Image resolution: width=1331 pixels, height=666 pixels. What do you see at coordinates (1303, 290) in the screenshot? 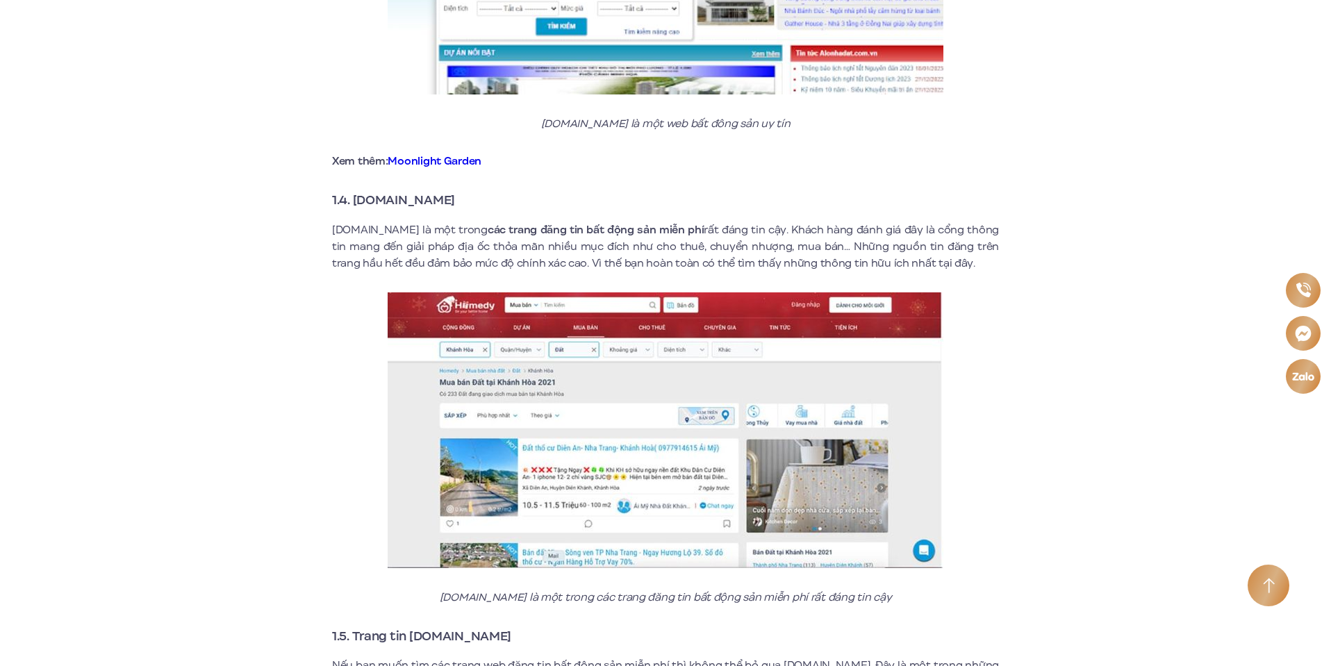
I see `img: Phone icon` at bounding box center [1303, 290].